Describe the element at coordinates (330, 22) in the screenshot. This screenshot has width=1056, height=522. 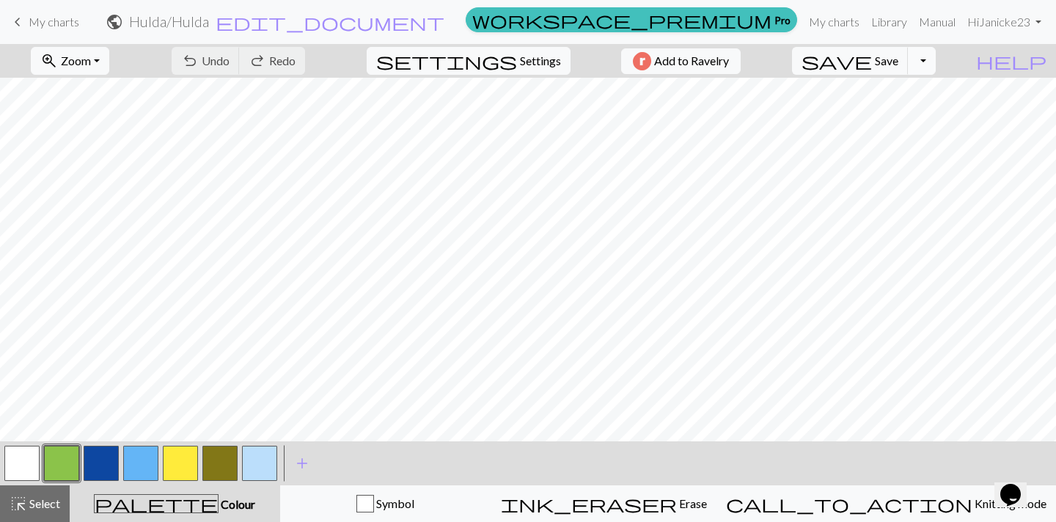
I see `span: edit_document` at that location.